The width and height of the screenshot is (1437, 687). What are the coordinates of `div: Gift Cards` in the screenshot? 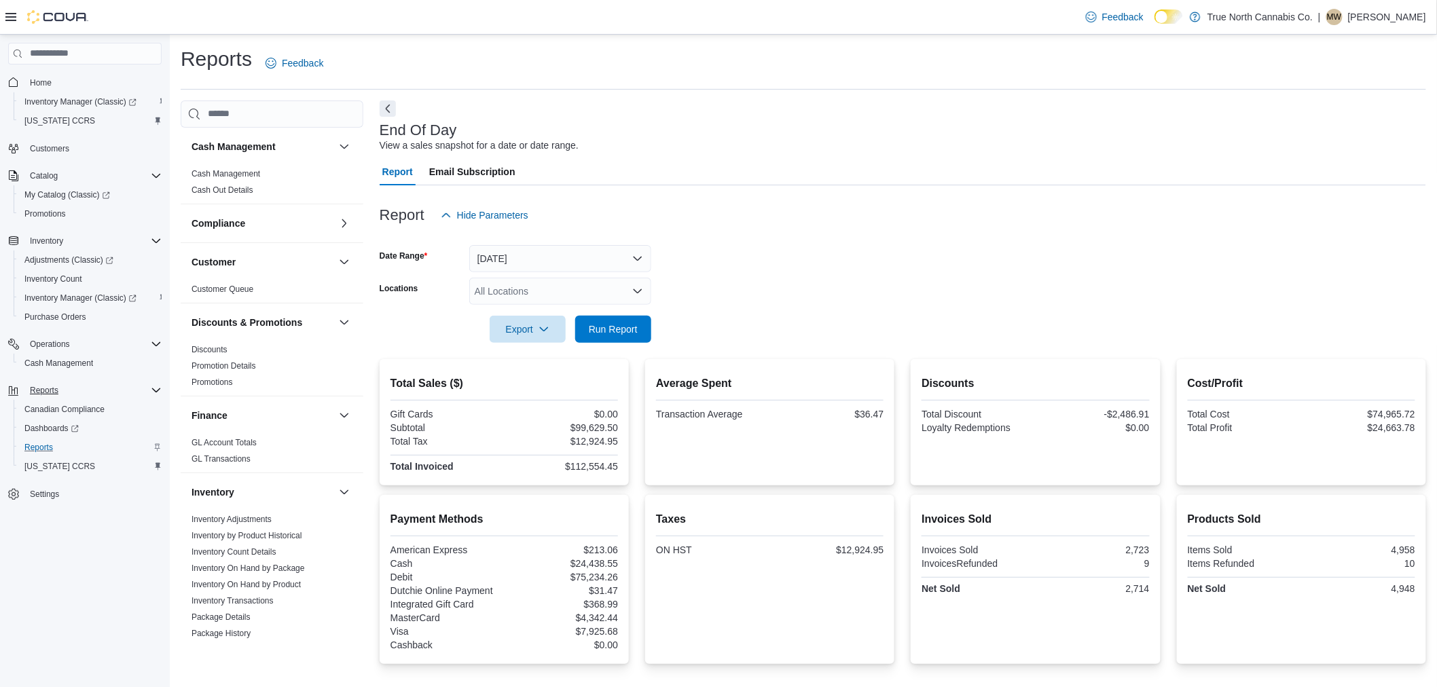 It's located at (446, 414).